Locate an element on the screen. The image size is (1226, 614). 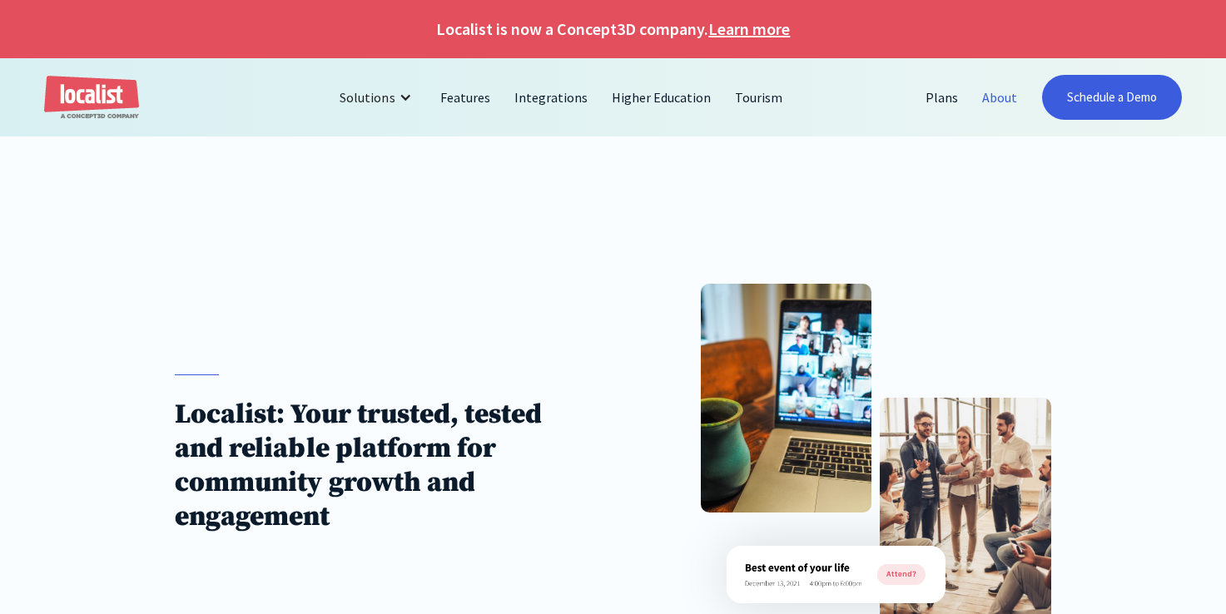
h1: Localist: Your trusted, tested and reliable platform for community growth and engagement is located at coordinates (371, 466).